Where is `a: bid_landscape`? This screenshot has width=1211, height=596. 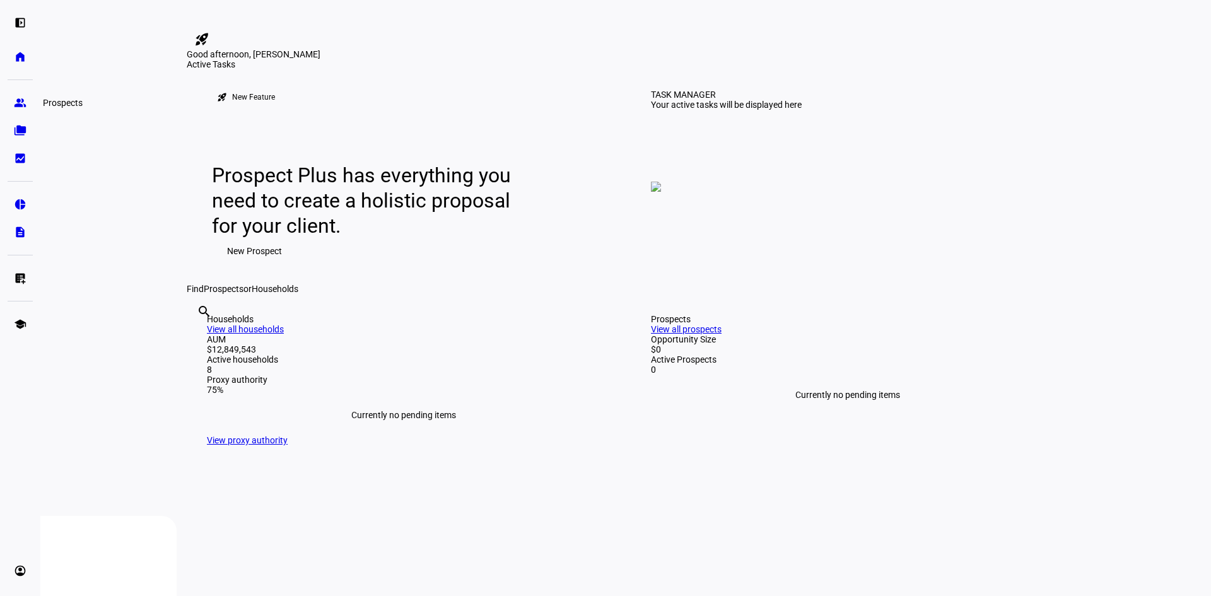
a: bid_landscape is located at coordinates (20, 158).